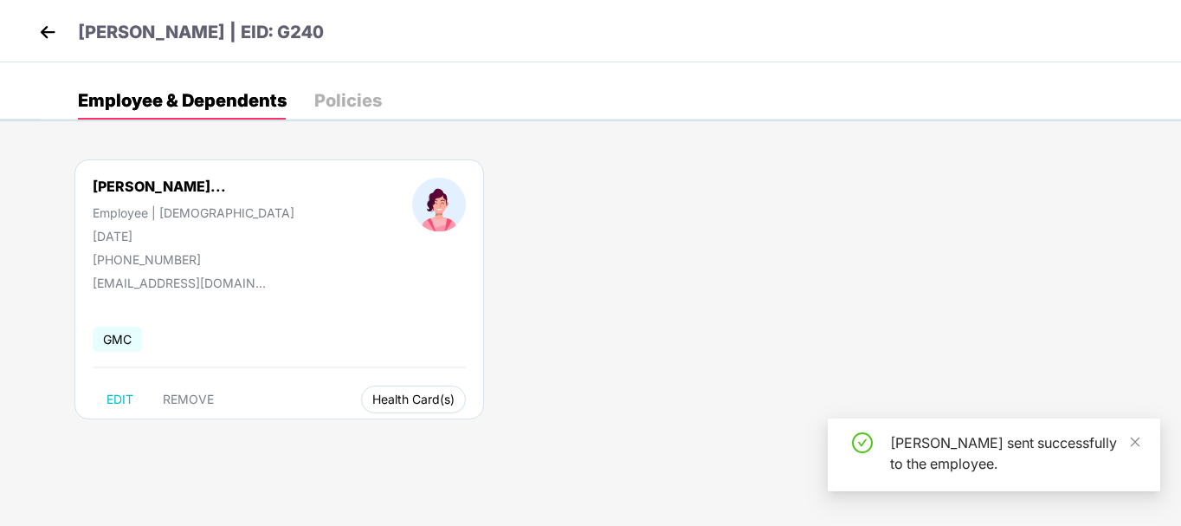 This screenshot has height=526, width=1181. Describe the element at coordinates (1135, 442) in the screenshot. I see `span: close` at that location.